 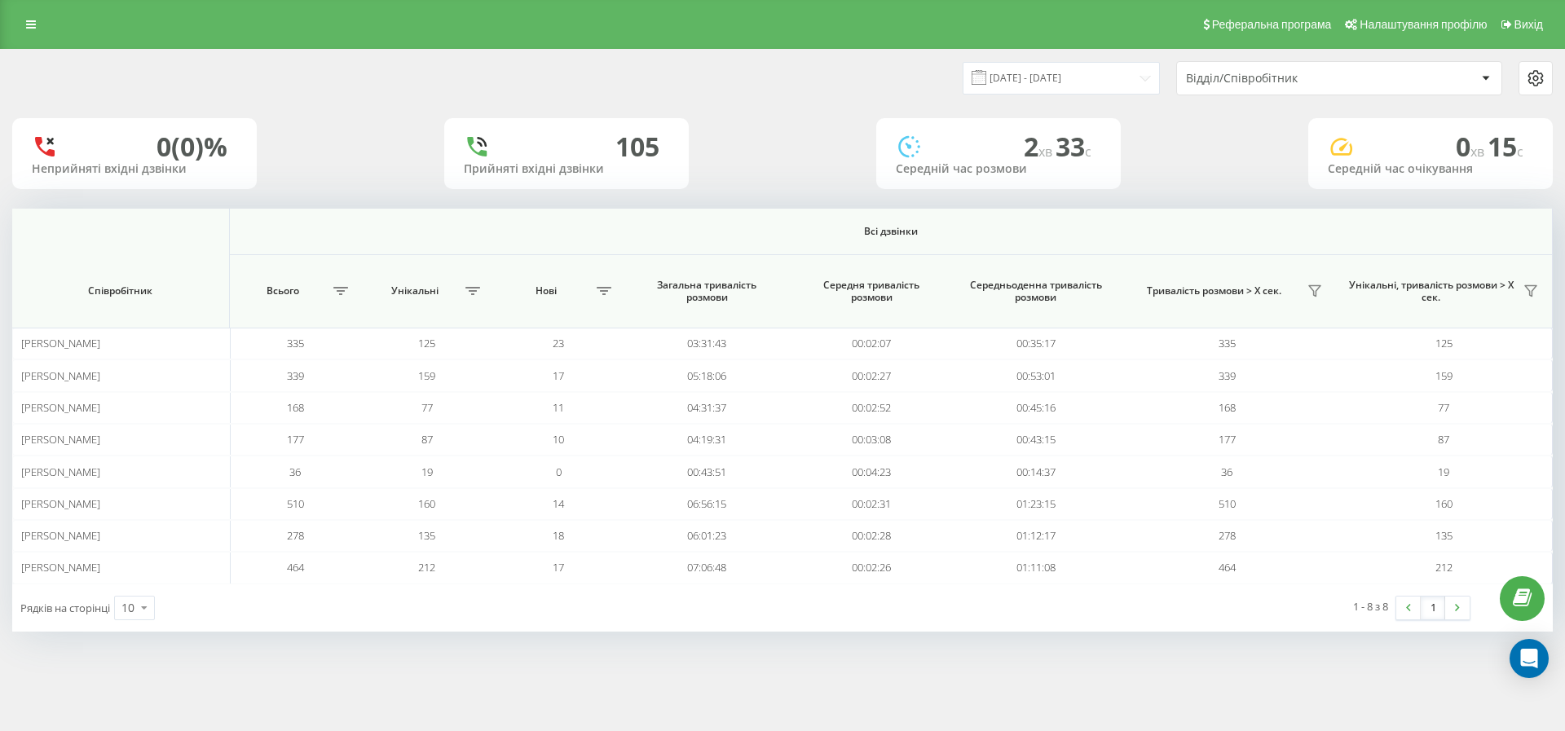 I want to click on span: Нові, so click(x=547, y=291).